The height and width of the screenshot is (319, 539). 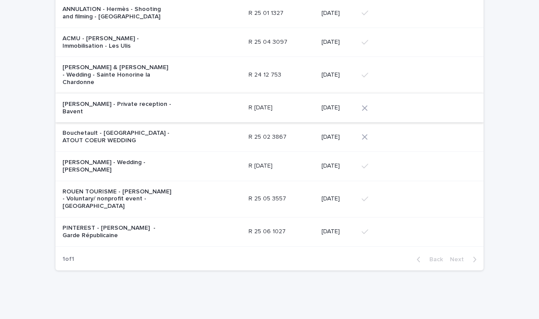 What do you see at coordinates (465, 259) in the screenshot?
I see `button: Next` at bounding box center [465, 259].